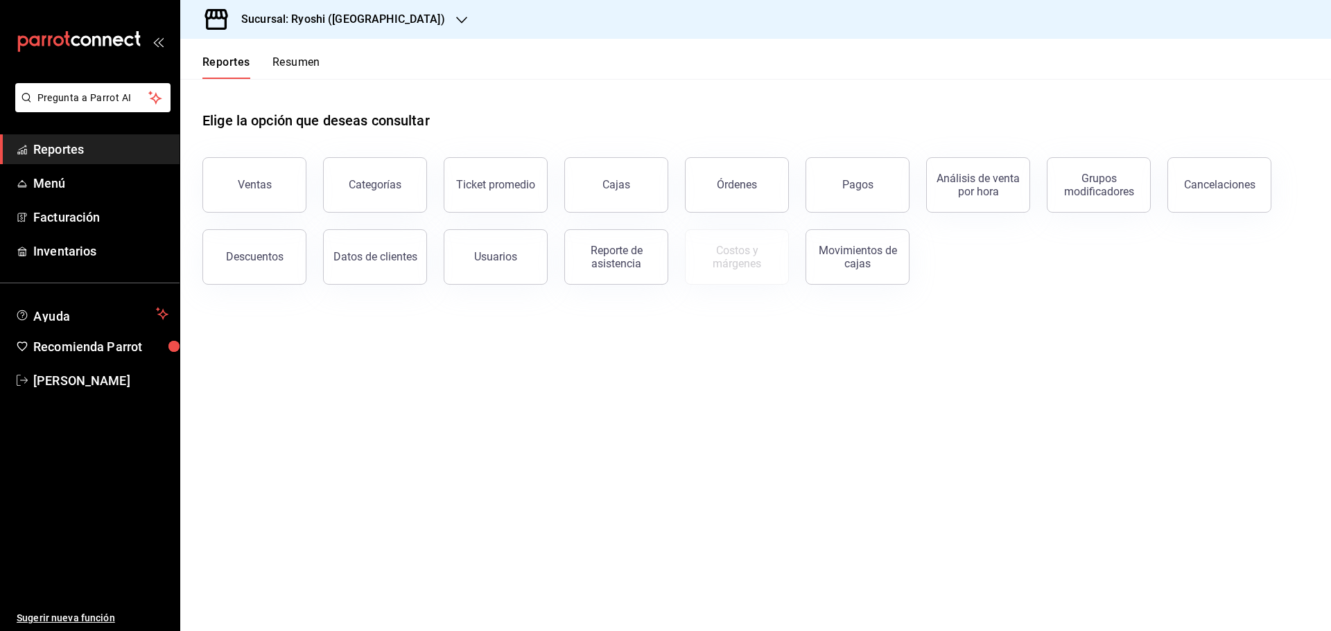  Describe the element at coordinates (616, 257) in the screenshot. I see `div: Reporte de asistencia` at that location.